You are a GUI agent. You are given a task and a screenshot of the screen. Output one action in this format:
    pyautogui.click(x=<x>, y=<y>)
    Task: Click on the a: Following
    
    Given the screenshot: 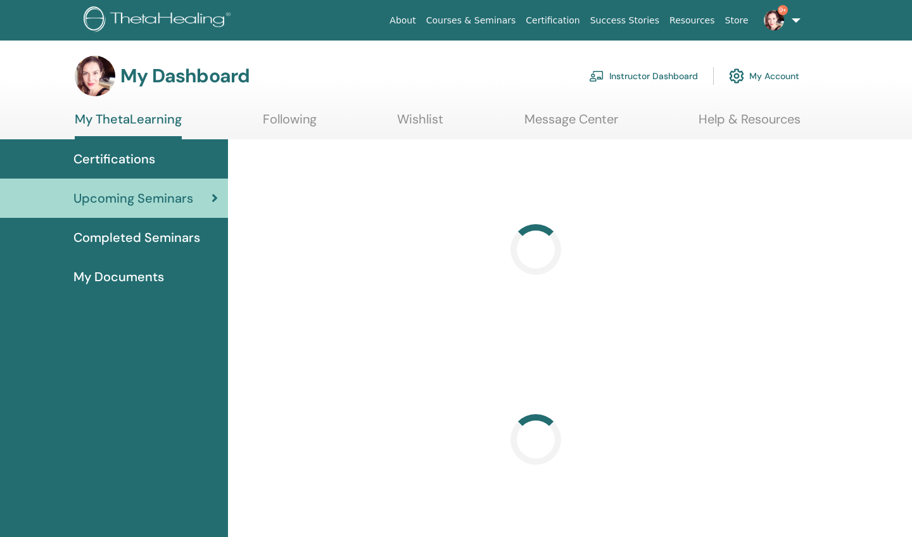 What is the action you would take?
    pyautogui.click(x=290, y=124)
    